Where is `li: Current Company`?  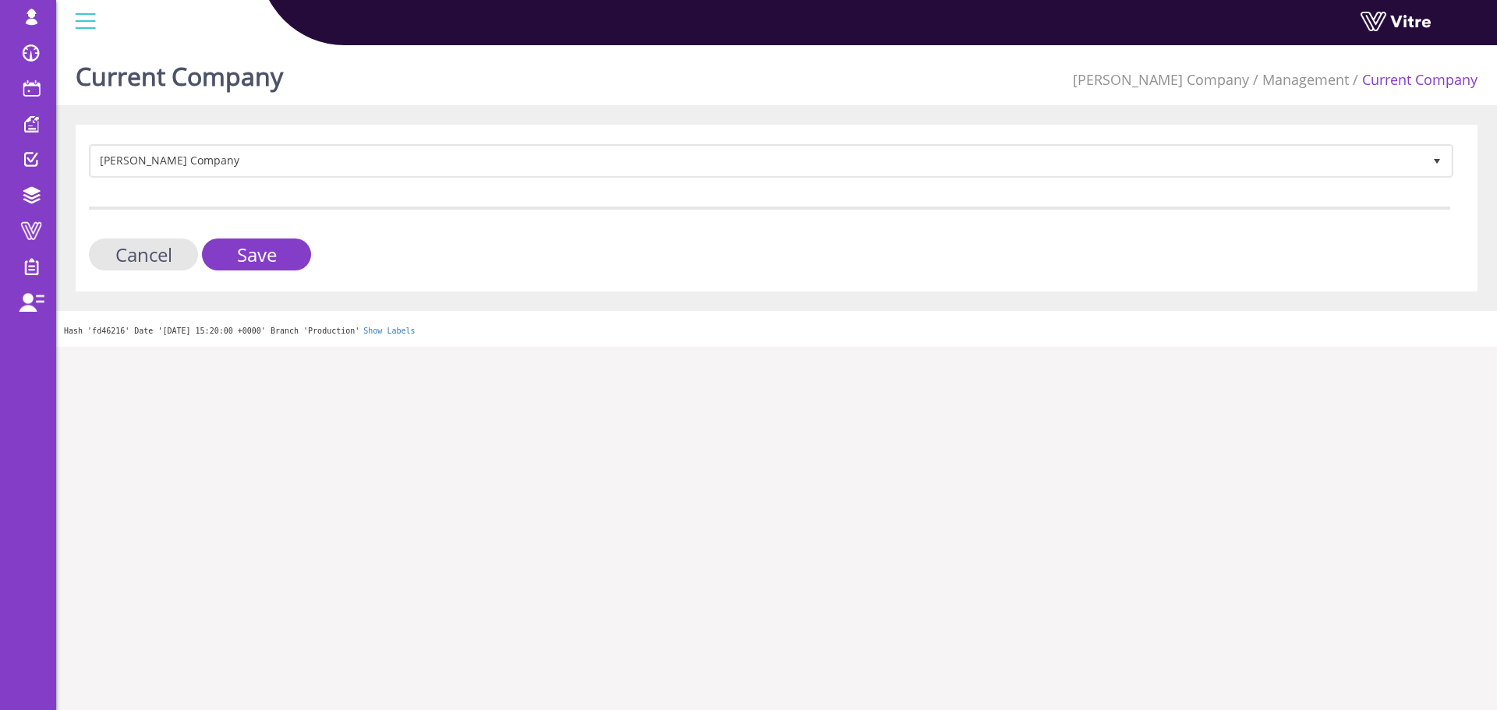 li: Current Company is located at coordinates (1413, 80).